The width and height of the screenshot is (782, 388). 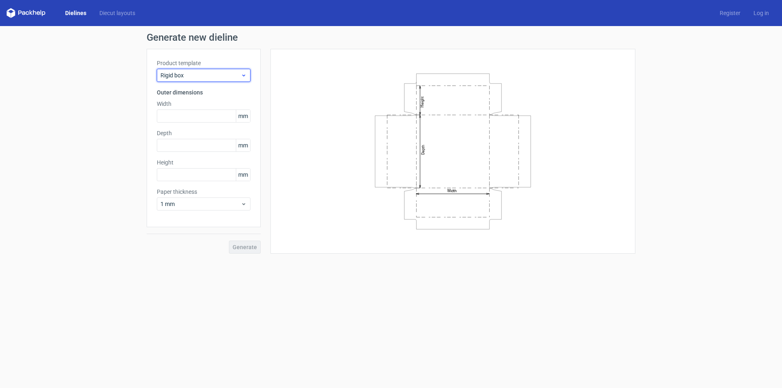 What do you see at coordinates (452, 191) in the screenshot?
I see `text: Width` at bounding box center [452, 191].